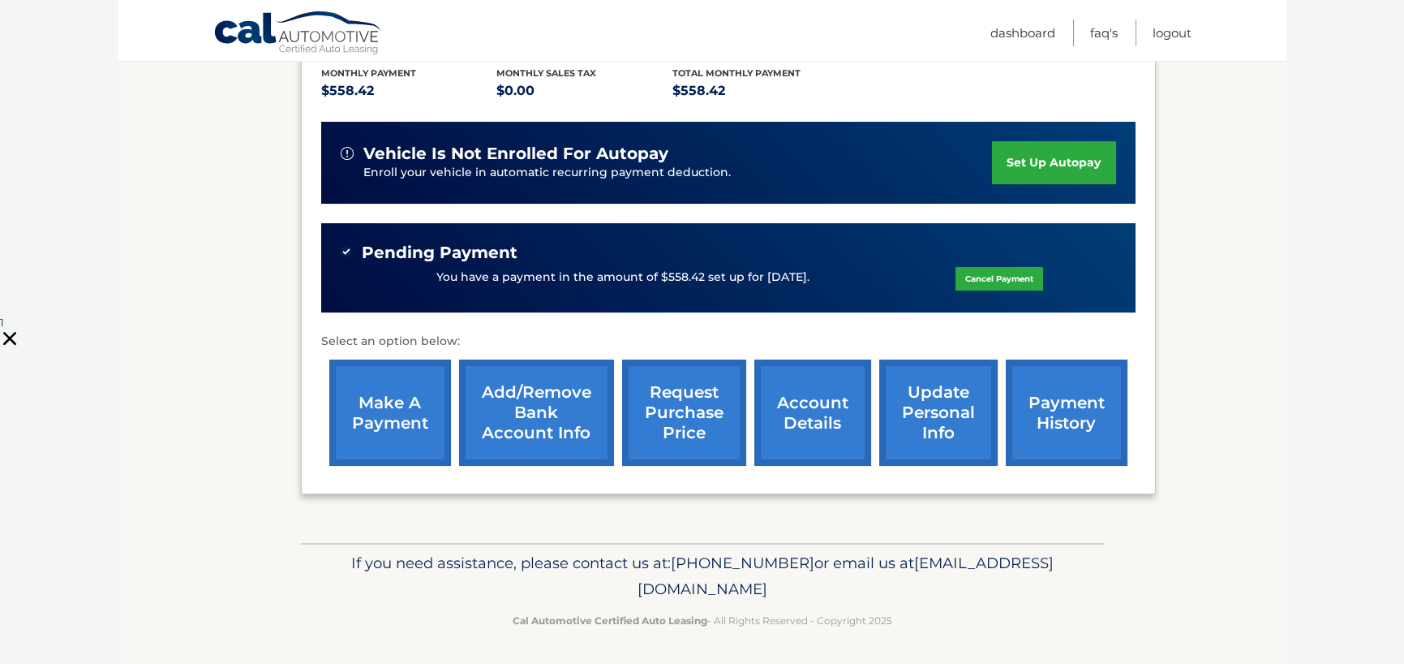 This screenshot has height=664, width=1404. What do you see at coordinates (737, 73) in the screenshot?
I see `span: Total Monthly Payment` at bounding box center [737, 73].